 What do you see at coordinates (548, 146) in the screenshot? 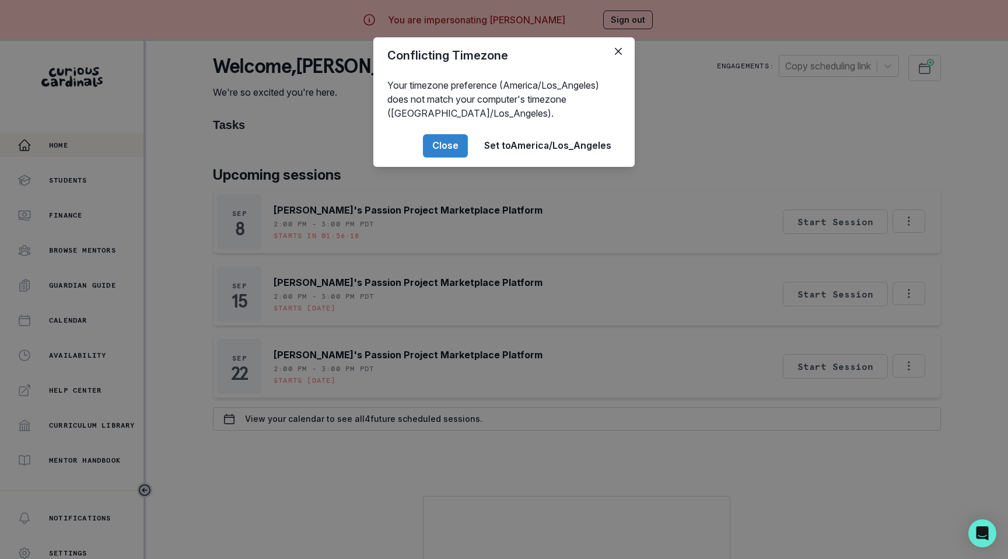
I see `button: Set toAmerica/Los_Angeles` at bounding box center [548, 146].